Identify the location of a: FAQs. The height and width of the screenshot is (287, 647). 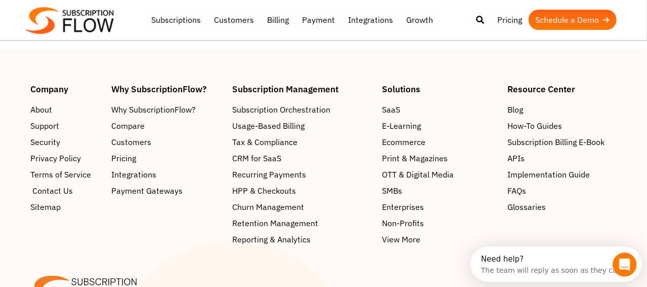
(562, 191).